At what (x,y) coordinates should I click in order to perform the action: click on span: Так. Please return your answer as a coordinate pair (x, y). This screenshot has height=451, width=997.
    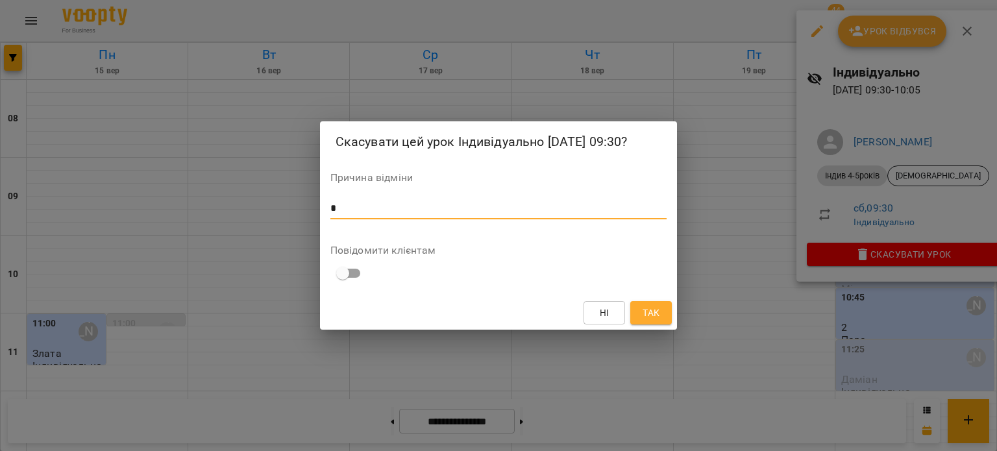
    Looking at the image, I should click on (651, 313).